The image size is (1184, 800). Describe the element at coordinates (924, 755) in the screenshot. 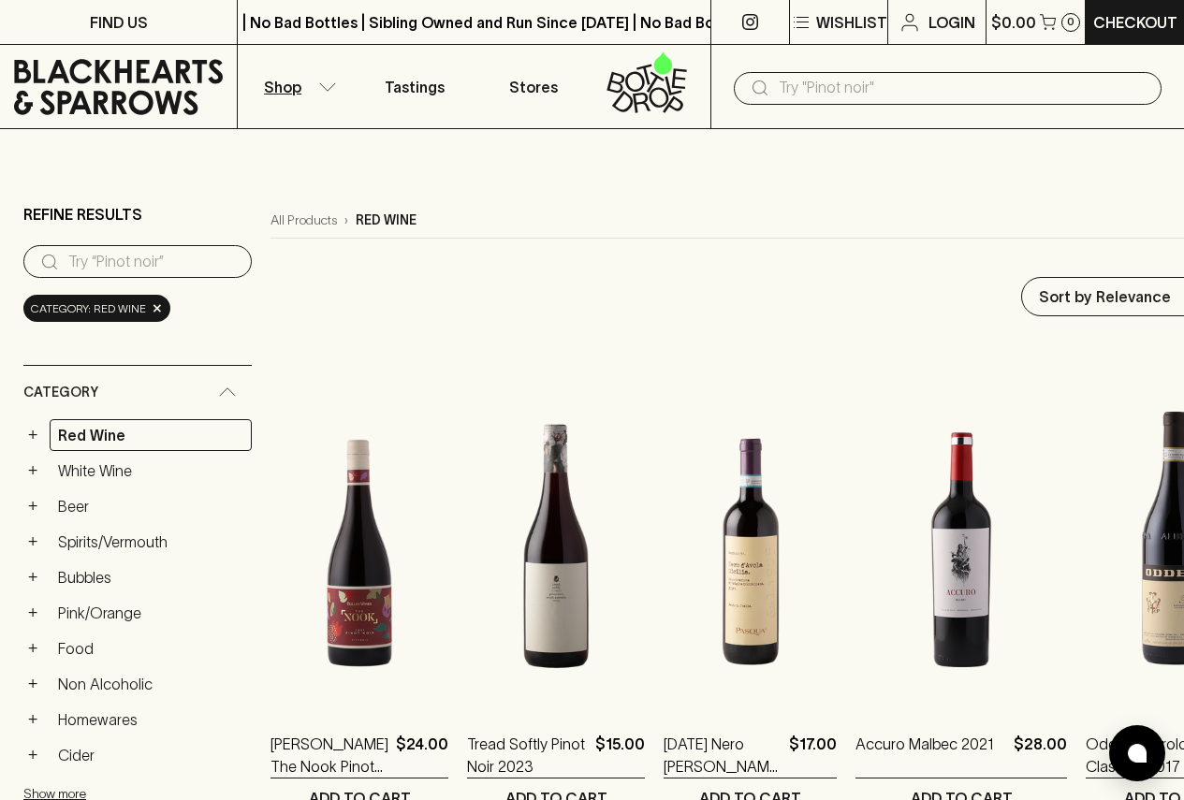

I see `a: Accuro Malbec 2021` at that location.